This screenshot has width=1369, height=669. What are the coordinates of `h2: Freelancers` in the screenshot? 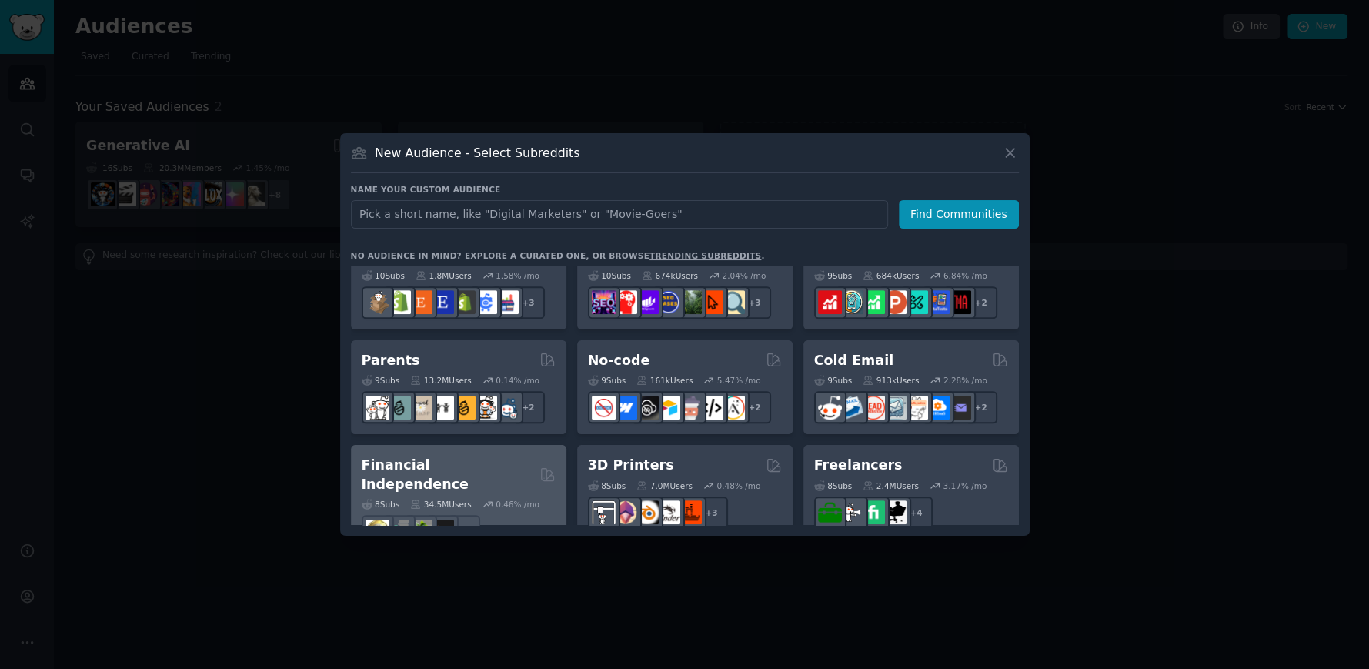 It's located at (858, 465).